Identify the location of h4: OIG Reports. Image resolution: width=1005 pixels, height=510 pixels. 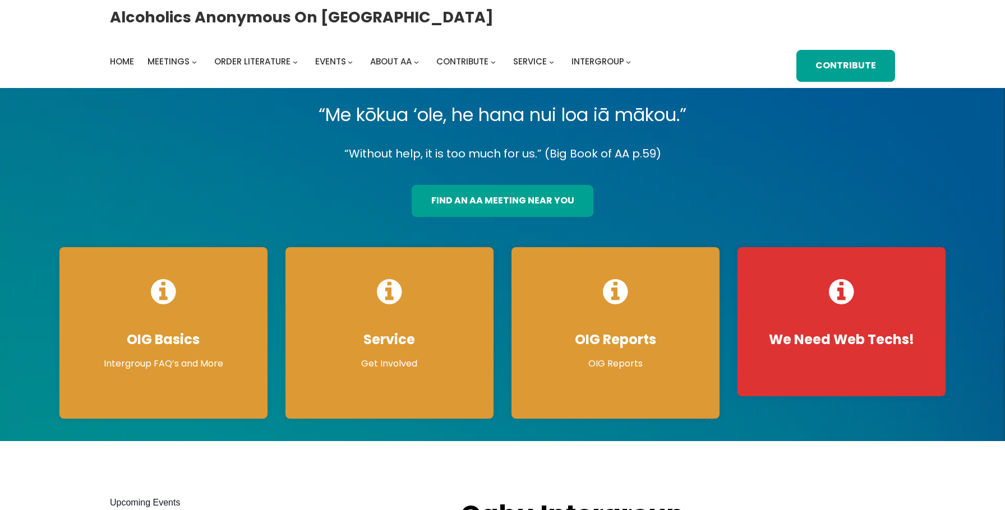
(615, 340).